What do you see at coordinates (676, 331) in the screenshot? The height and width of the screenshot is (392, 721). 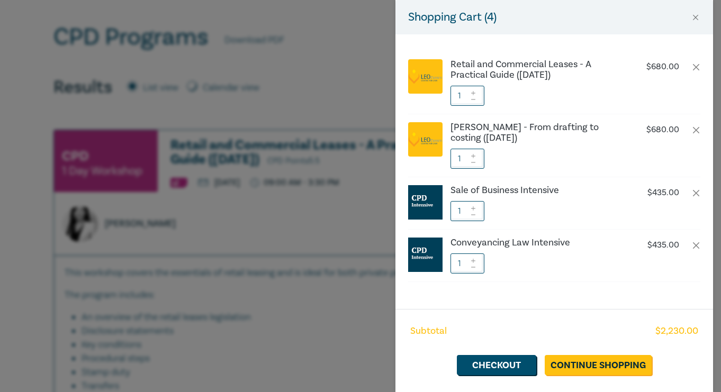 I see `span: $ 2,230.00` at bounding box center [676, 331].